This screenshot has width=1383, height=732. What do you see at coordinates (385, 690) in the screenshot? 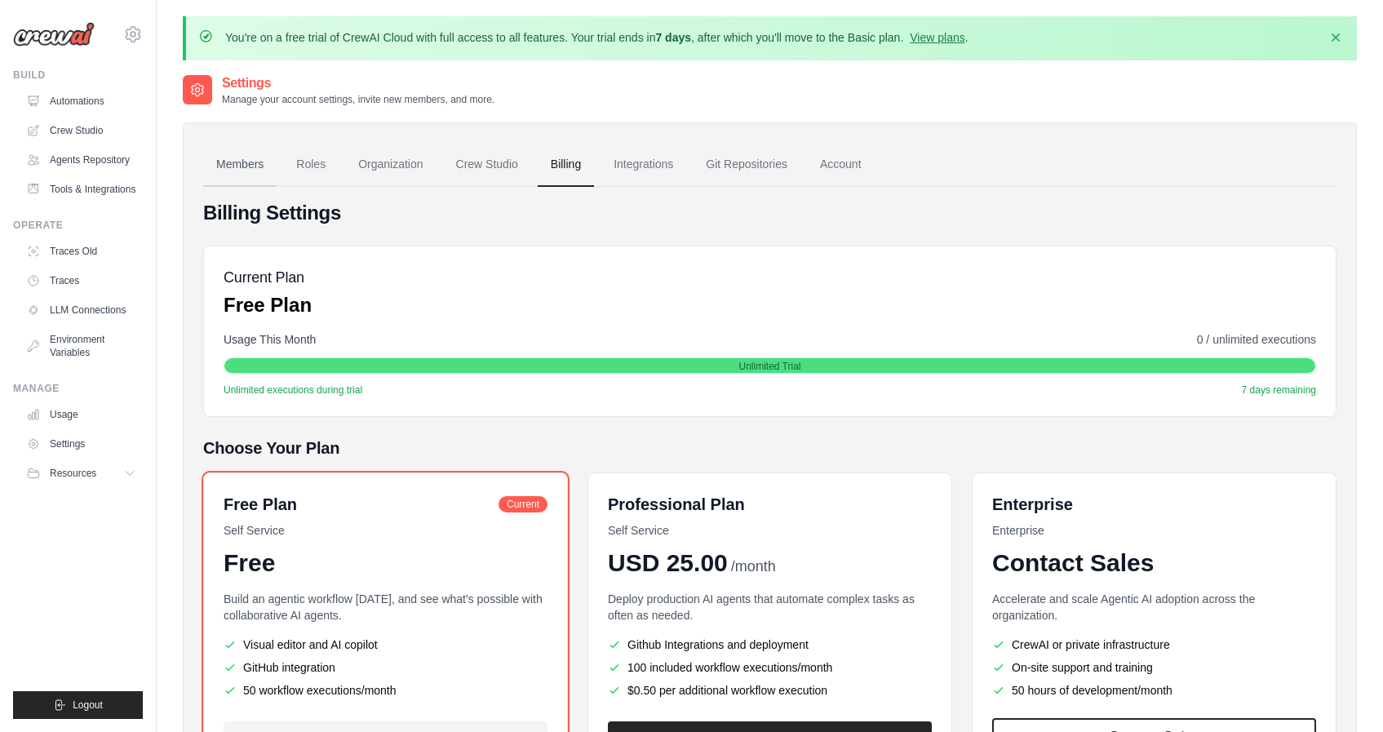
I see `li: 50 workflow executions/month` at bounding box center [385, 690].